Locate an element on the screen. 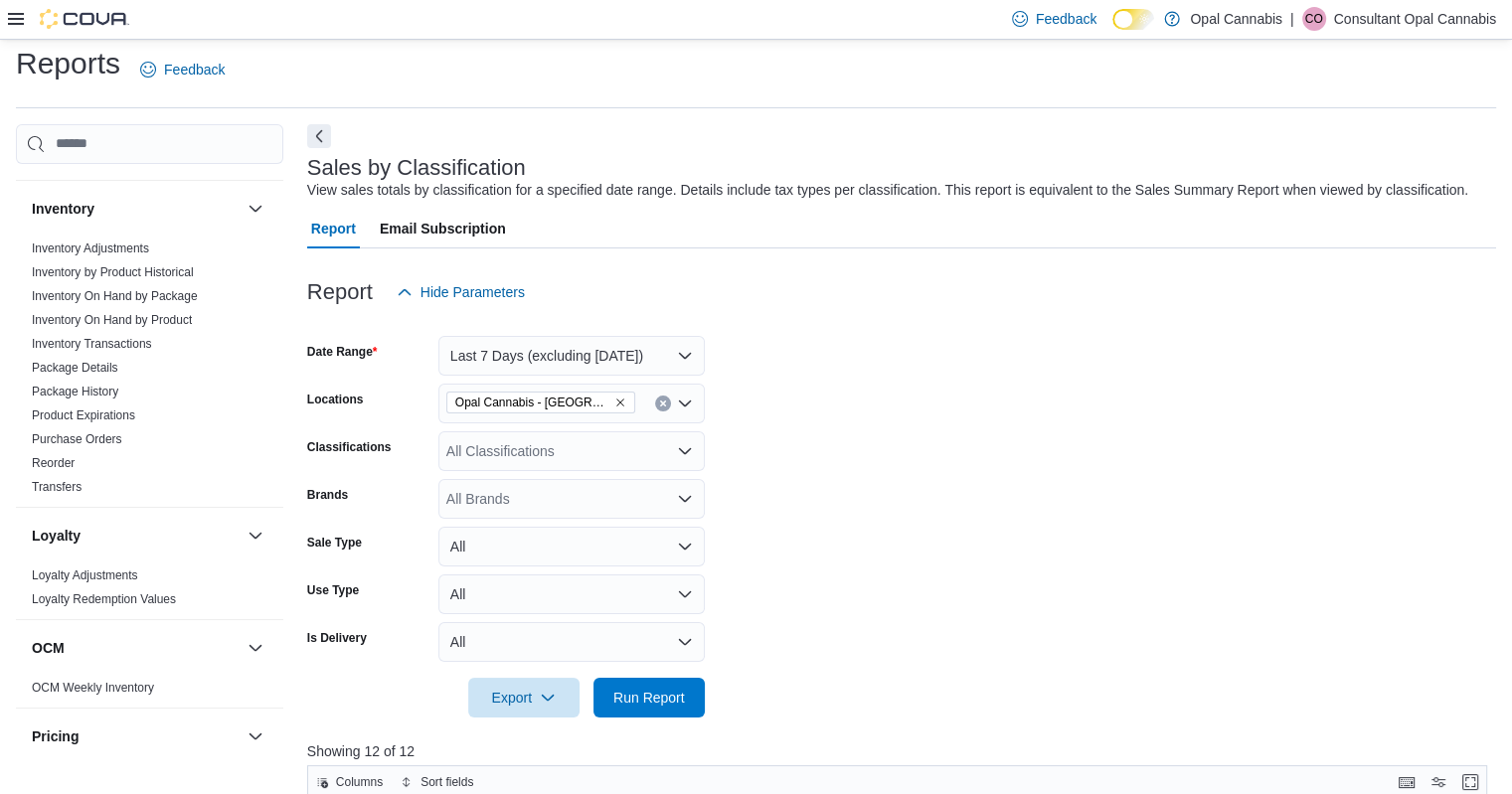 This screenshot has height=794, width=1512. a: Package Details is located at coordinates (75, 368).